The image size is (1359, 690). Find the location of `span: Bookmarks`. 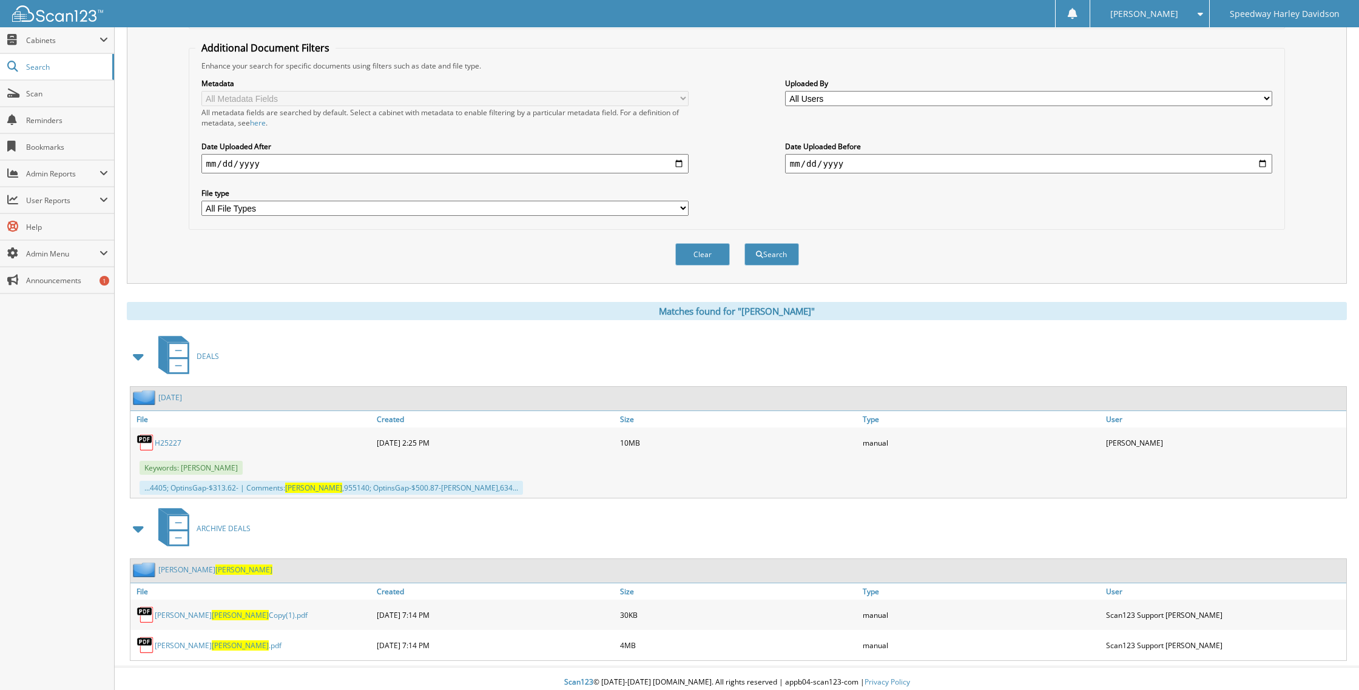

span: Bookmarks is located at coordinates (67, 147).